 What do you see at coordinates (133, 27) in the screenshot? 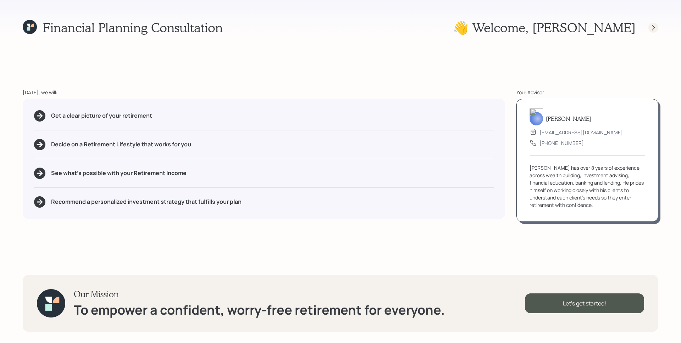
I see `h1: Financial Planning Consultation` at bounding box center [133, 27].